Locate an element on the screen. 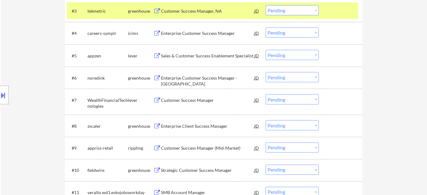  div: rippling is located at coordinates (141, 149).